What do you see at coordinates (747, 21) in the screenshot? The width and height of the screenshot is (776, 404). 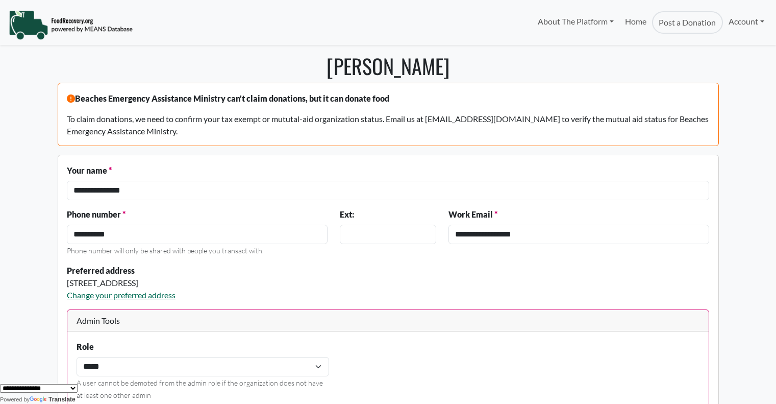 I see `a: Account` at bounding box center [747, 21].